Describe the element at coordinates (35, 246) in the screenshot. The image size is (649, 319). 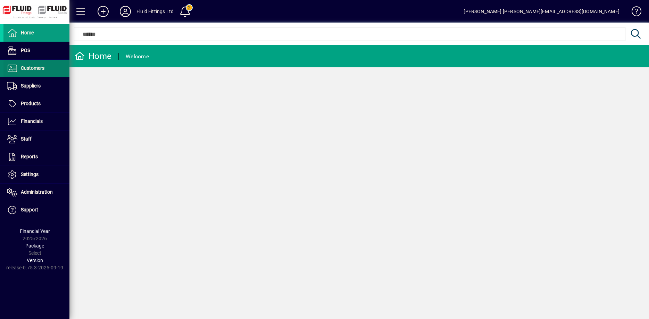
I see `span: Package` at that location.